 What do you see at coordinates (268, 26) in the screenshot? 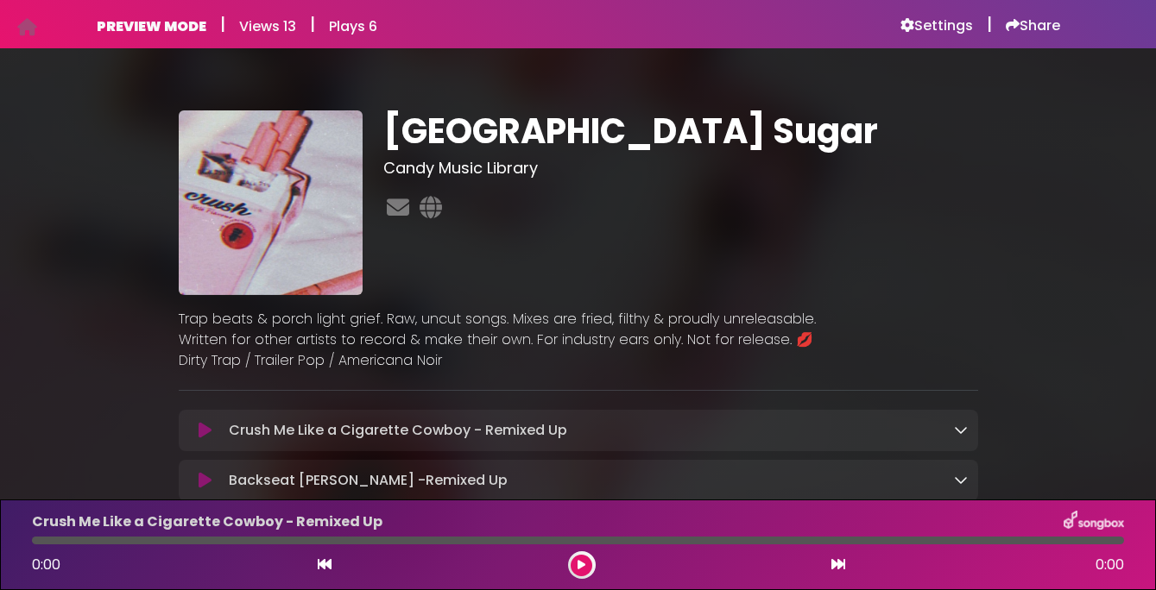
I see `h6: Views 13` at bounding box center [268, 26].